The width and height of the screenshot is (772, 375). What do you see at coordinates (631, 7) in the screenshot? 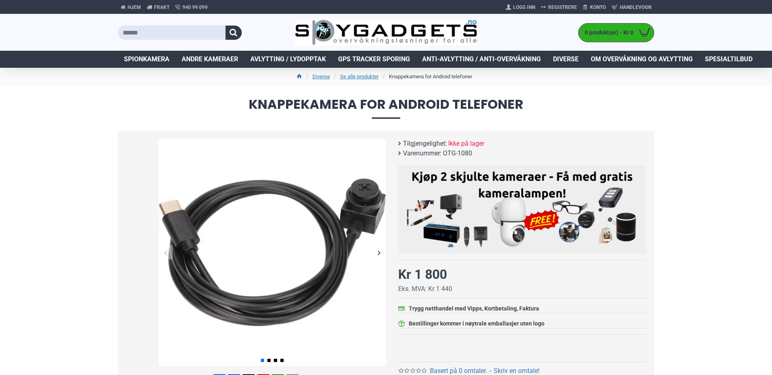
I see `a: Handlevogn` at bounding box center [631, 7].